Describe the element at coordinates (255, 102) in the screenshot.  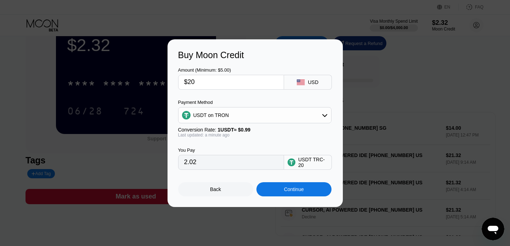
I see `div: Payment Method` at that location.